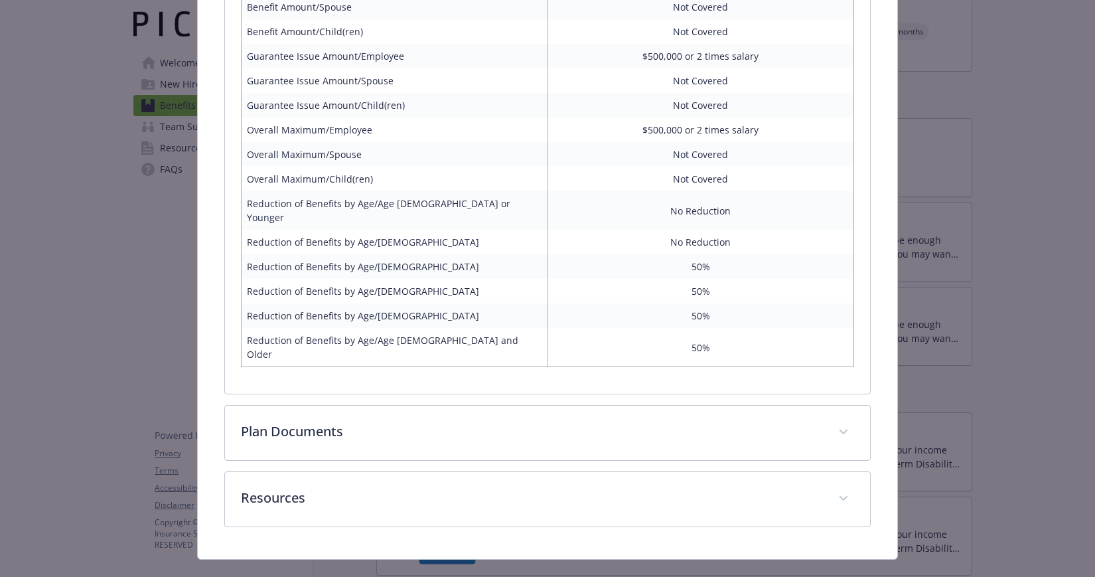  I want to click on td: Benefit Amount/Child(ren), so click(395, 31).